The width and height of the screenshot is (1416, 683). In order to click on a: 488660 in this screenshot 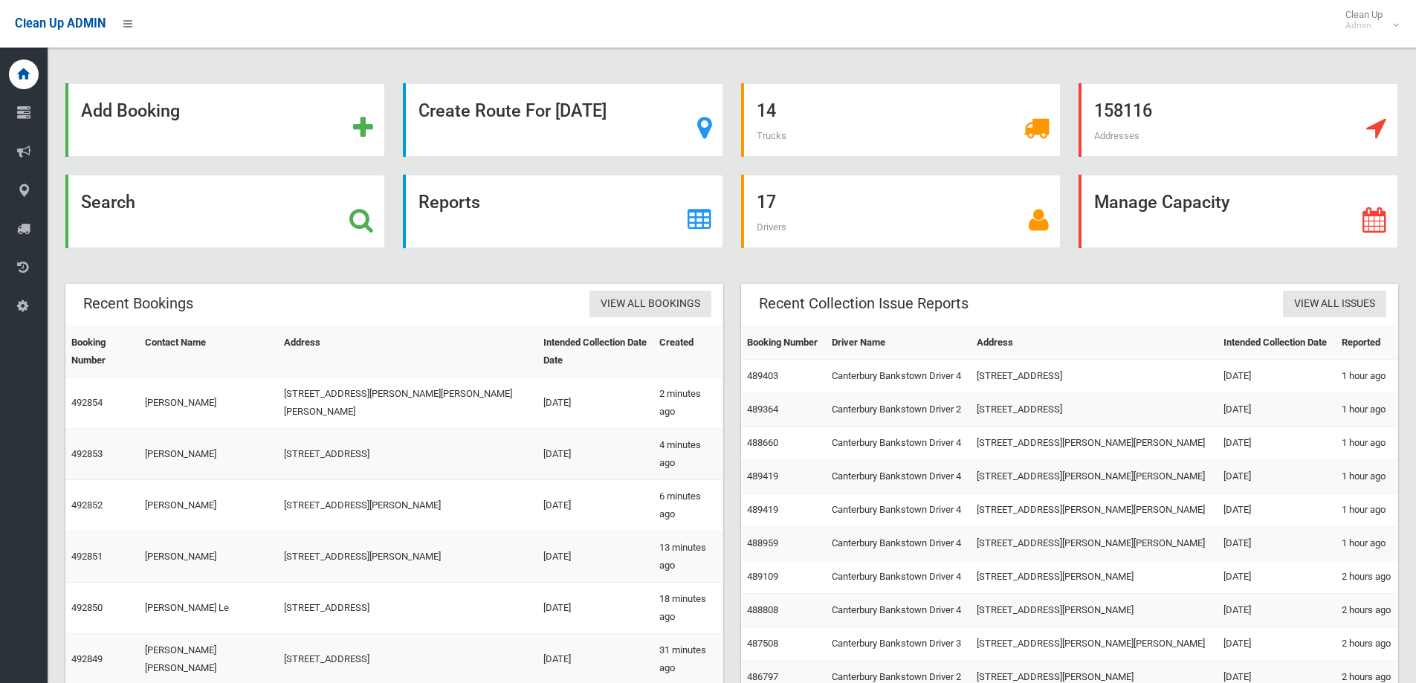, I will do `click(763, 442)`.